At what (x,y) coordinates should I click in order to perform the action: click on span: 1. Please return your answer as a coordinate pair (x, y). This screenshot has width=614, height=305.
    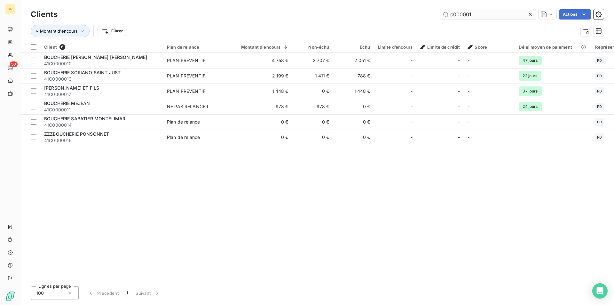
    Looking at the image, I should click on (127, 293).